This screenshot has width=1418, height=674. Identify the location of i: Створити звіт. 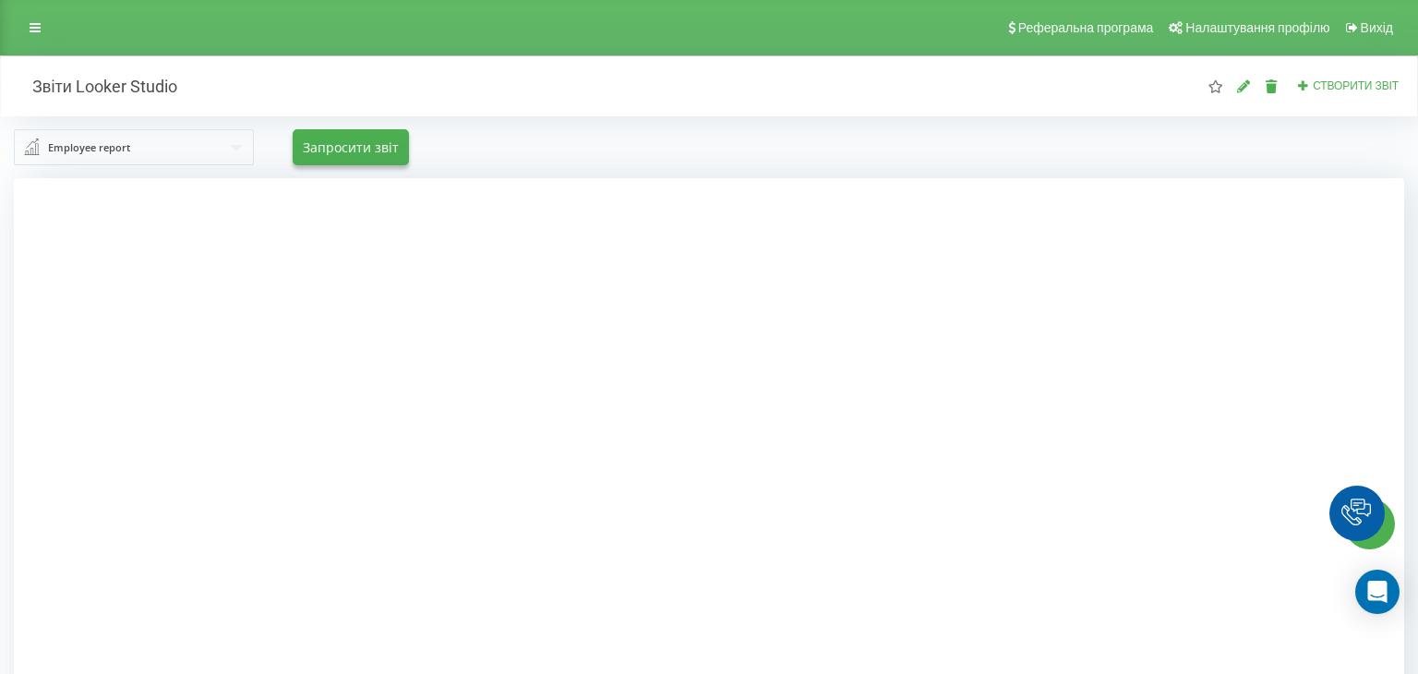
(1303, 85).